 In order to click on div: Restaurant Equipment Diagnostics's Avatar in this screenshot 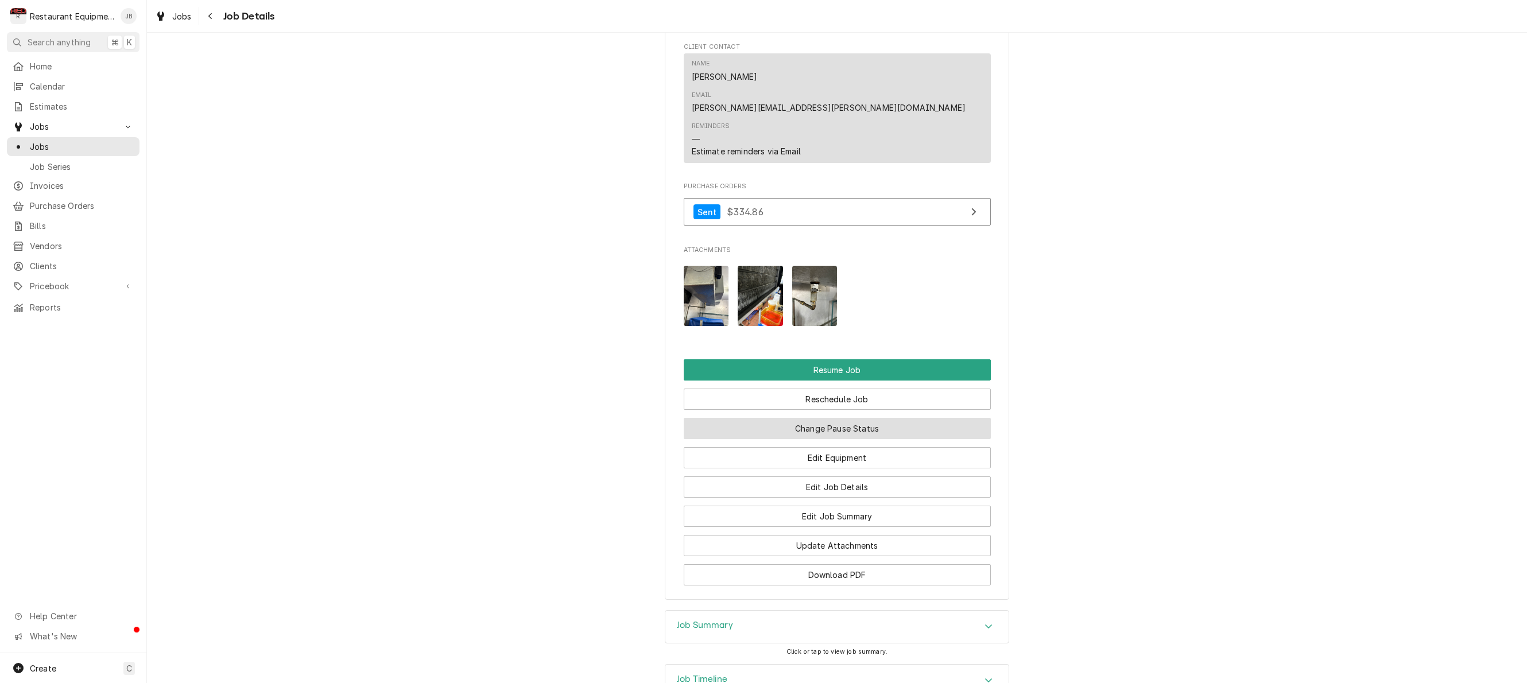, I will do `click(18, 16)`.